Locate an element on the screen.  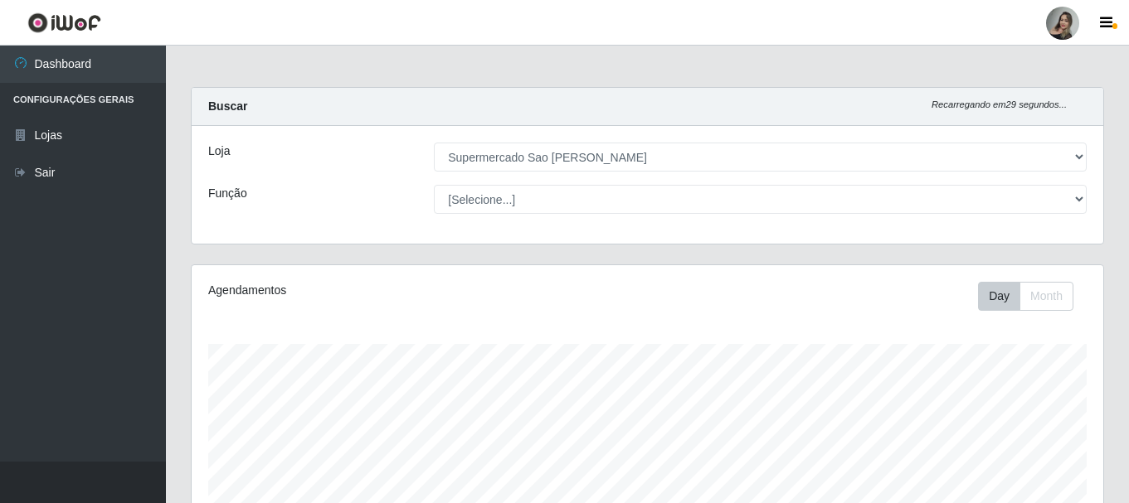
div: Agendamentos is located at coordinates (384, 290).